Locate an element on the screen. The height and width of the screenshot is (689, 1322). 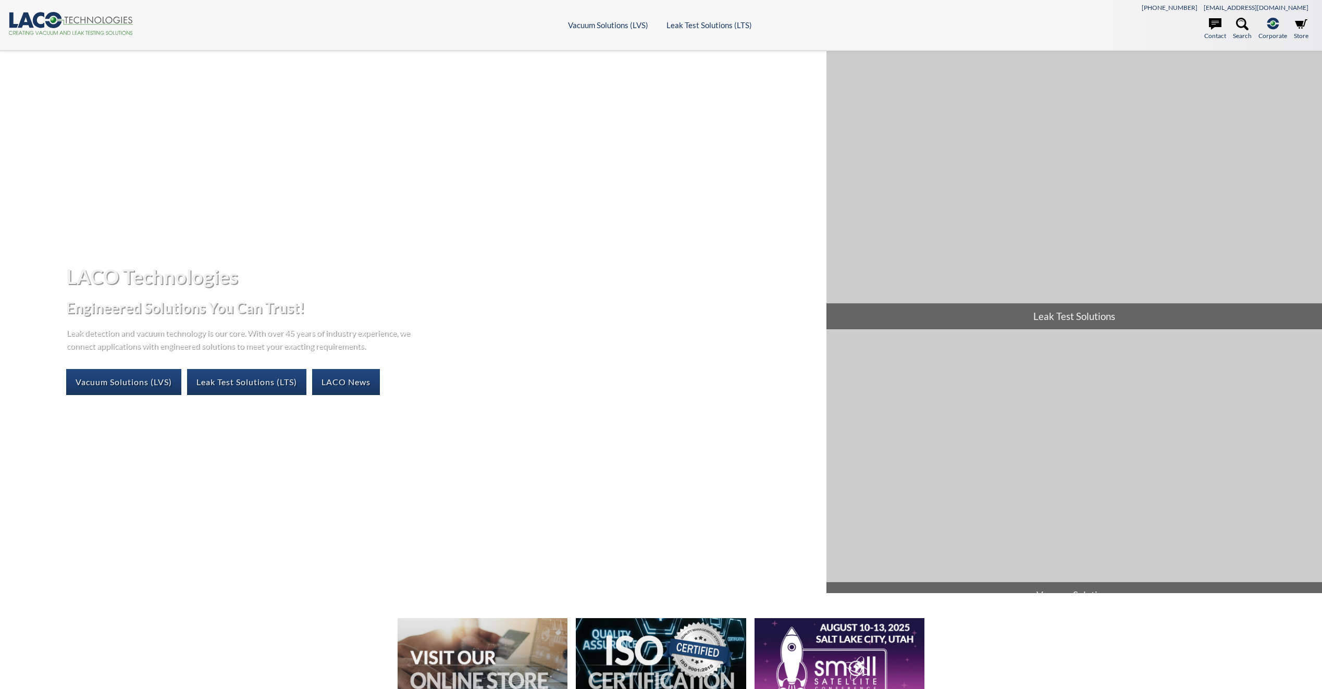
span: Leak Test Solutions is located at coordinates (1074, 316).